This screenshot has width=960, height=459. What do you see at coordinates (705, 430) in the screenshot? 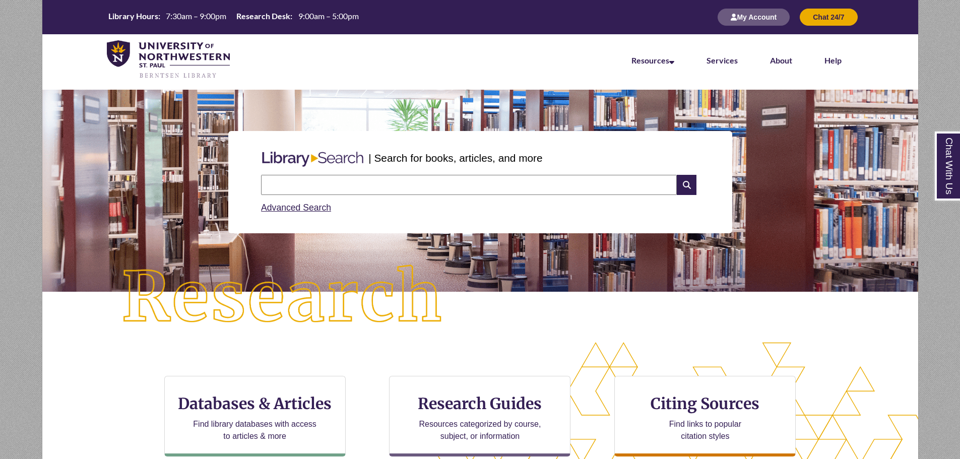
I see `p: Find links to popular citation styles` at bounding box center [705, 430].